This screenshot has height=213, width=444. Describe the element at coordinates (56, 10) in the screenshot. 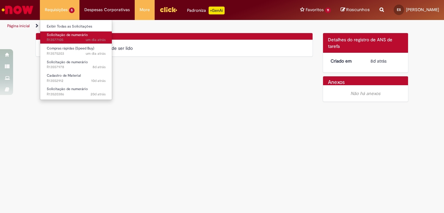

I see `span: Requisições` at that location.